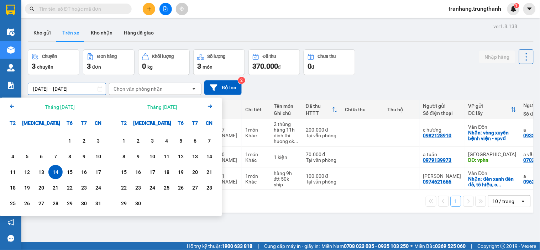 This screenshot has width=540, height=250. Describe the element at coordinates (27, 188) in the screenshot. I see `div: Choose Thứ Ba, tháng 08 19 2025. It's available.` at that location.